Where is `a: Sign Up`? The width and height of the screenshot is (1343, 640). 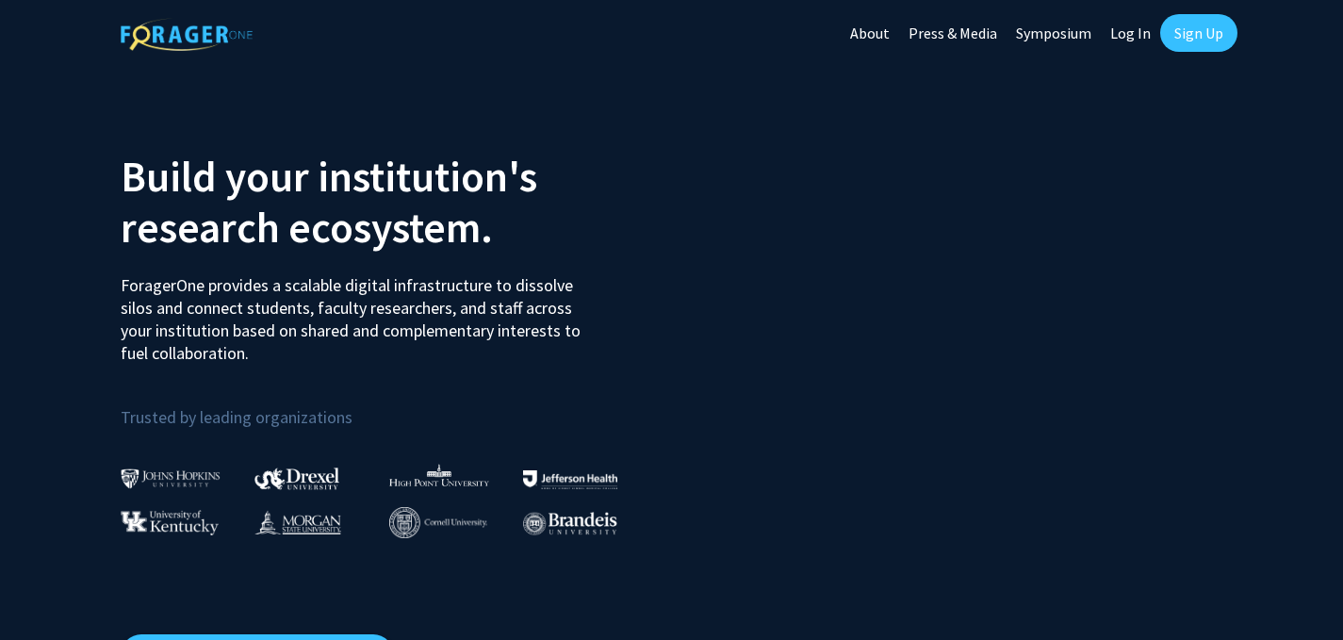 a: Sign Up is located at coordinates (1199, 33).